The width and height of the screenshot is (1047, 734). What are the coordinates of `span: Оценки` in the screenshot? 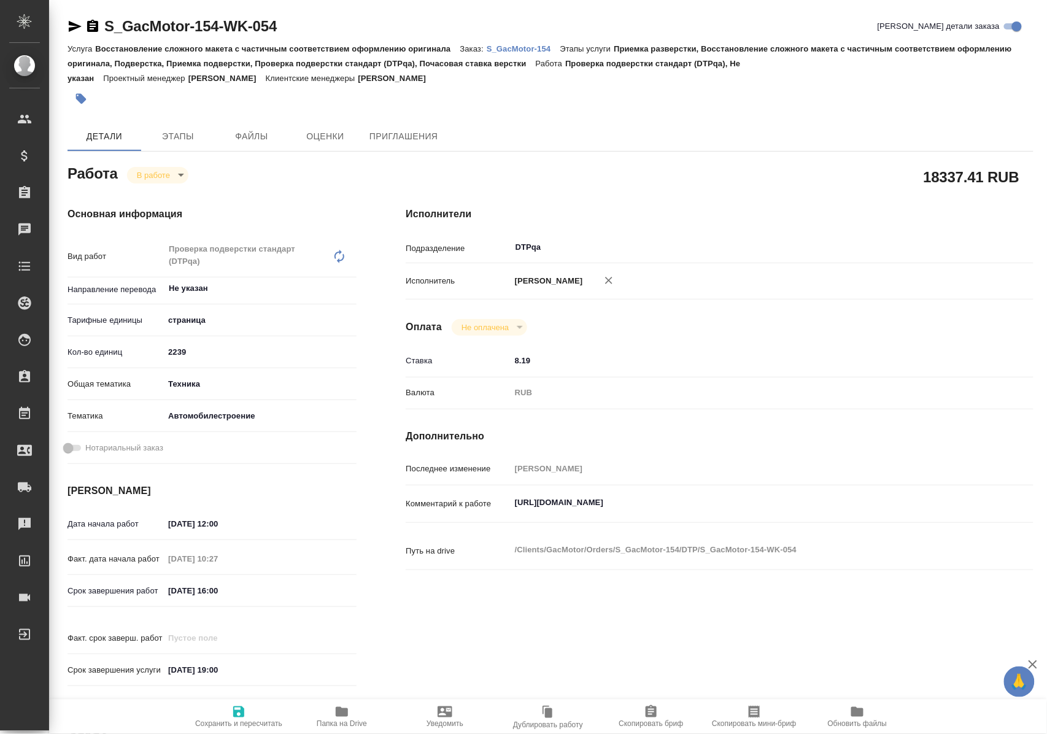 It's located at (325, 136).